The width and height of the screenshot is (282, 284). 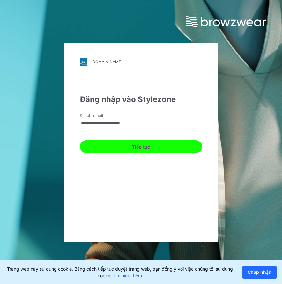 What do you see at coordinates (141, 147) in the screenshot?
I see `font: Tiếp tục` at bounding box center [141, 147].